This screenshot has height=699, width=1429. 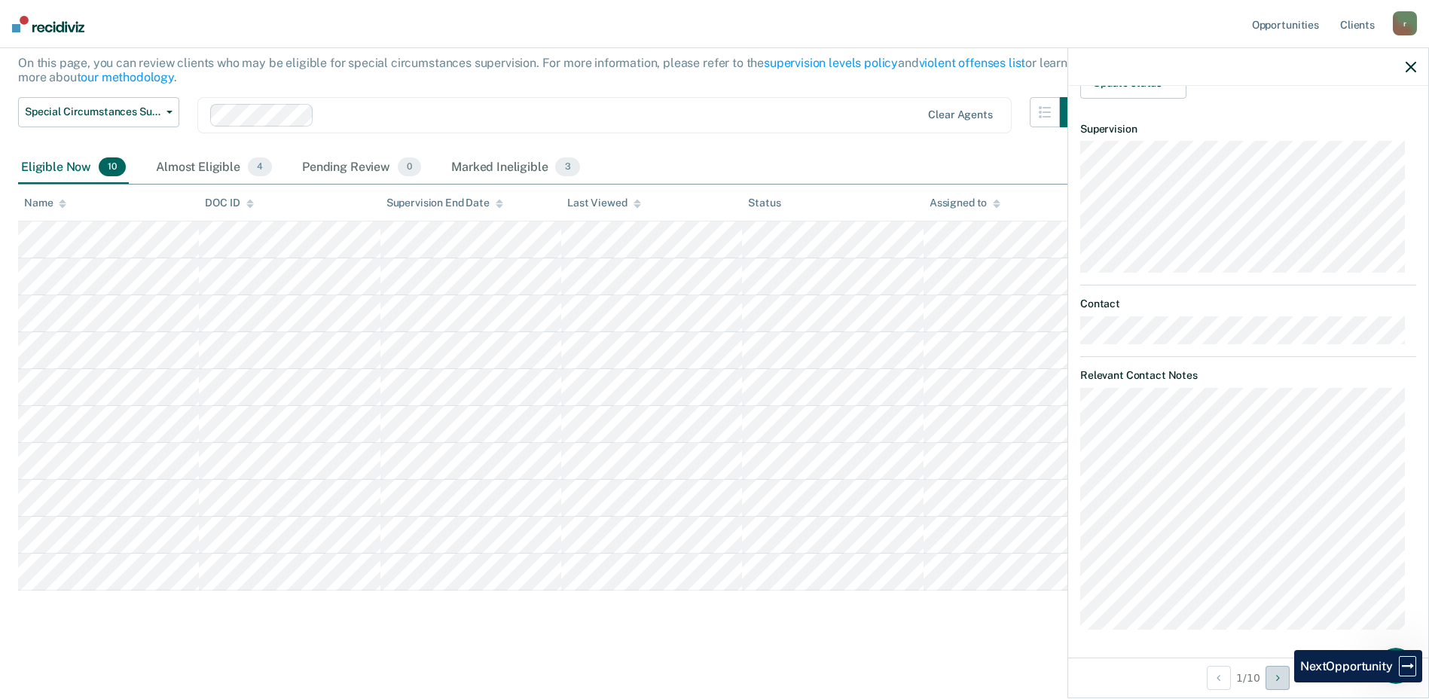 I want to click on span: 0, so click(x=409, y=167).